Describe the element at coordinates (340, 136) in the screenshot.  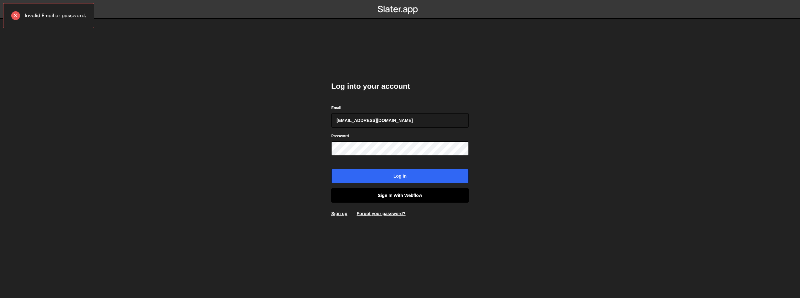
I see `label: Password` at that location.